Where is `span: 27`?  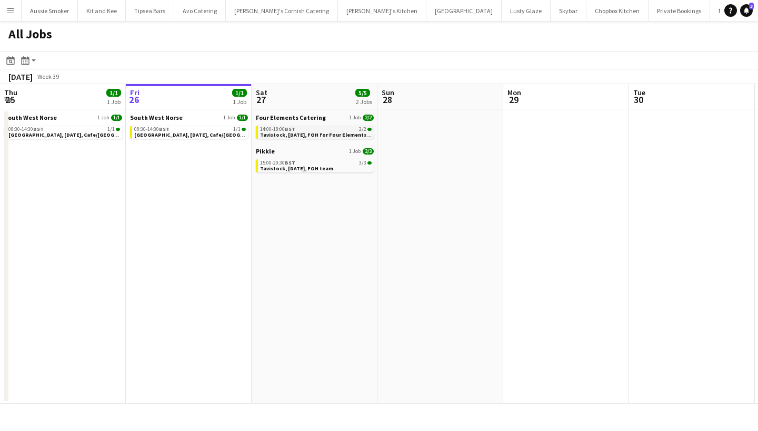
span: 27 is located at coordinates (260, 99).